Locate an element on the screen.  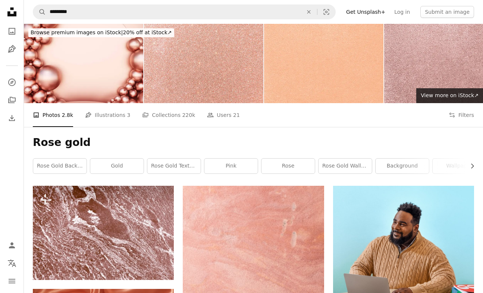
a: Illustrations is located at coordinates (12, 49).